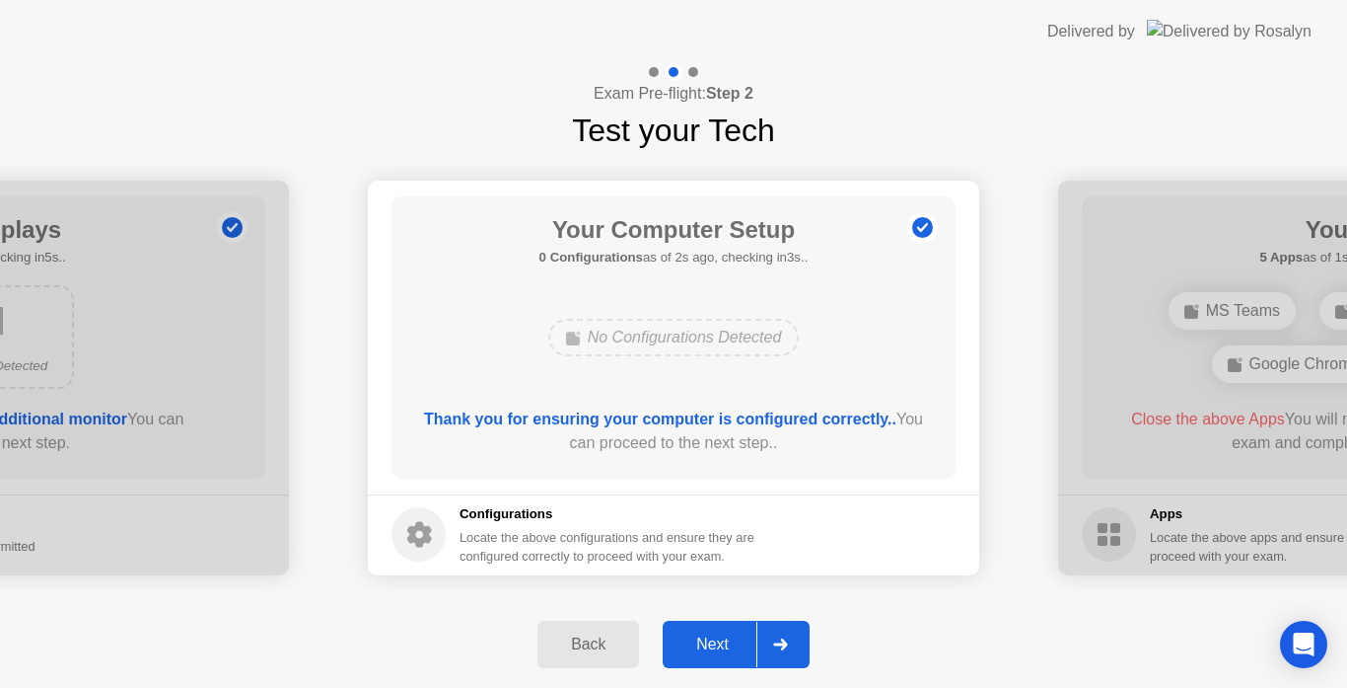 The height and width of the screenshot is (688, 1347). Describe the element at coordinates (674, 230) in the screenshot. I see `h1: Your Computer Setup` at that location.